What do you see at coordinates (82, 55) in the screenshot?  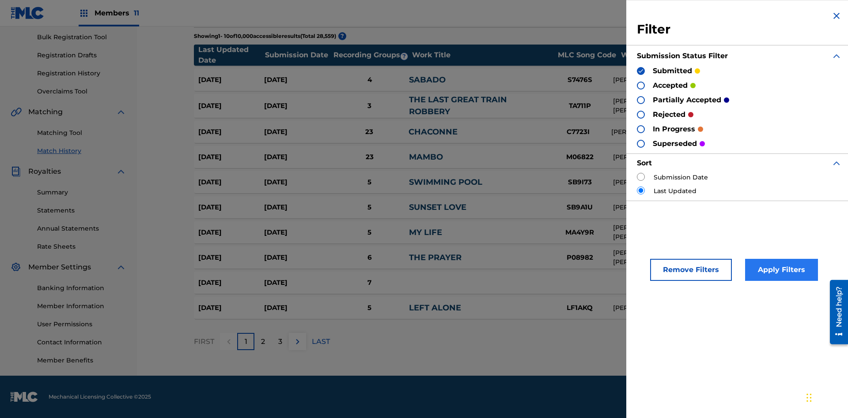 I see `a: Registration Drafts` at bounding box center [82, 55].